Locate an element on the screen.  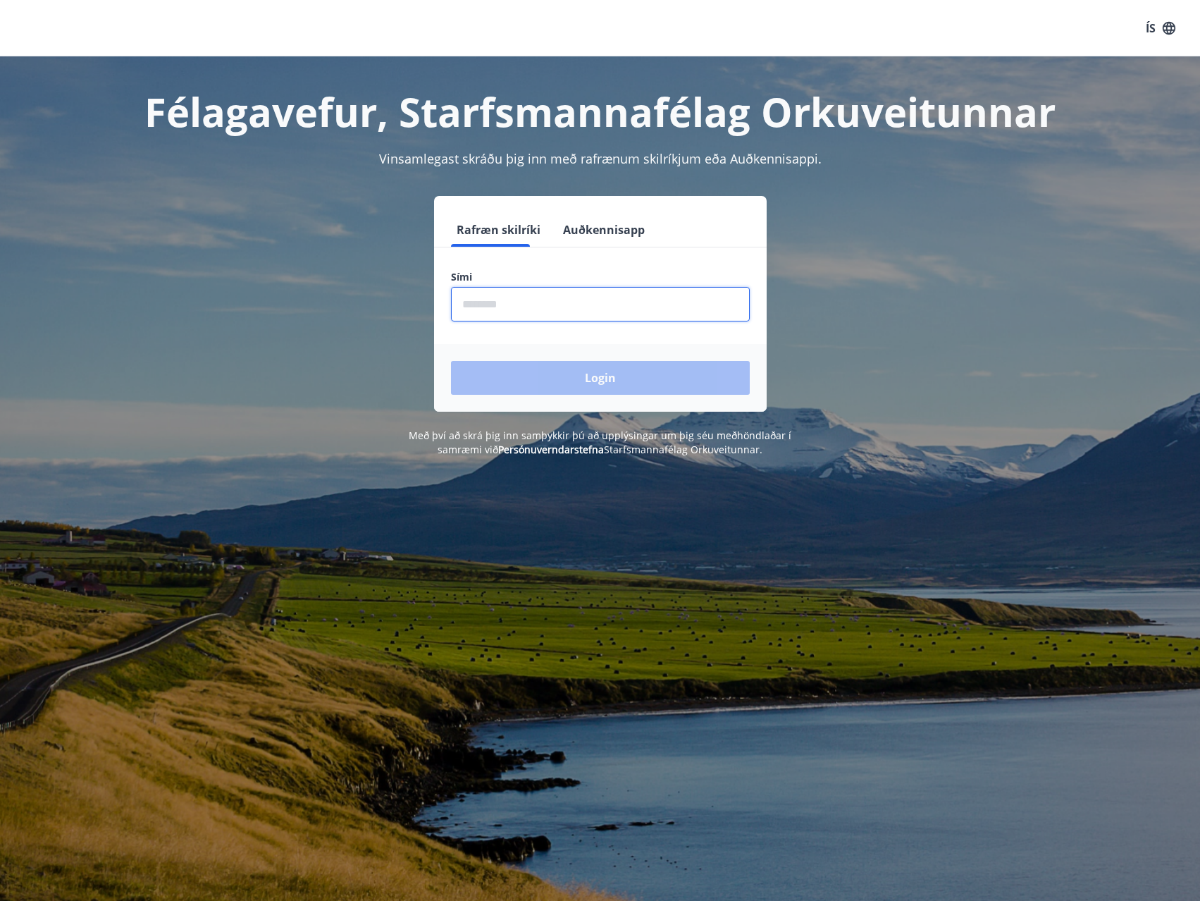
span: Með því að skrá þig inn samþykkir þú að upplýsingar um þig séu meðhöndlaðar í samræmi við Starfsm... is located at coordinates (600, 442).